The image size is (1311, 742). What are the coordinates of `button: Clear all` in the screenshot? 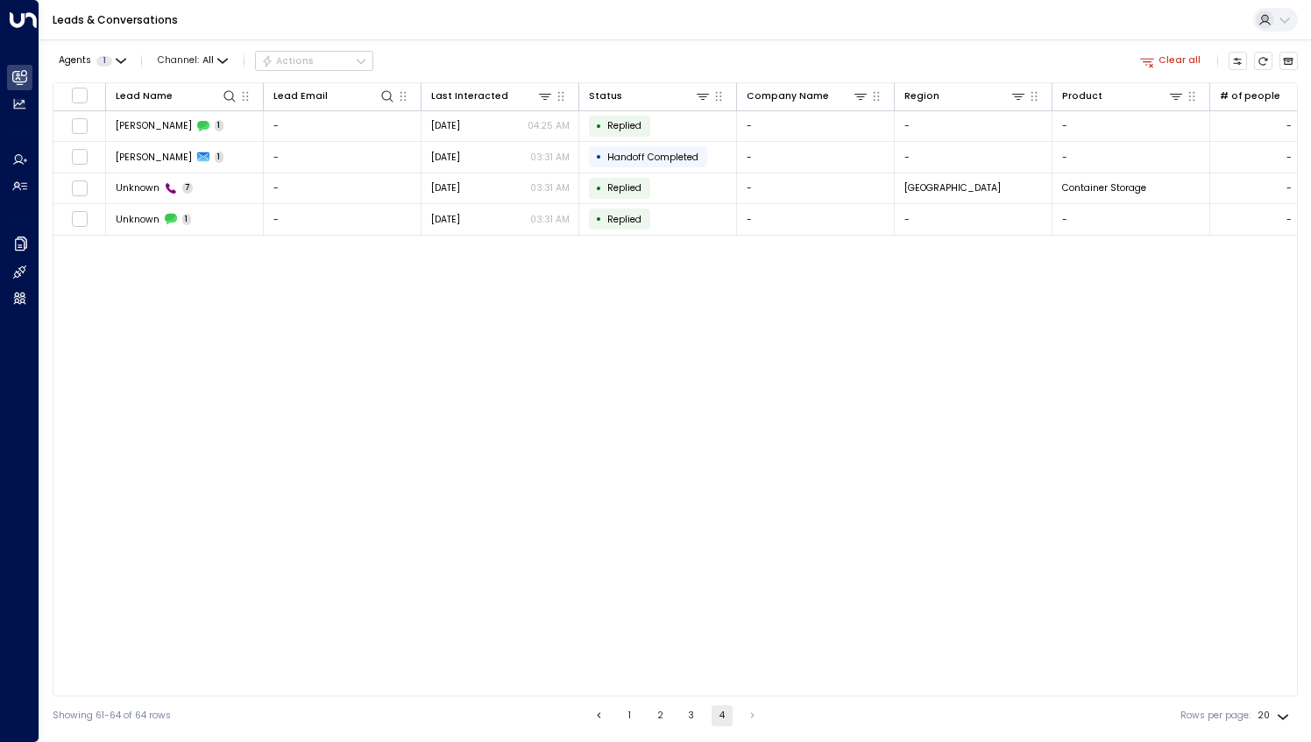 It's located at (1171, 60).